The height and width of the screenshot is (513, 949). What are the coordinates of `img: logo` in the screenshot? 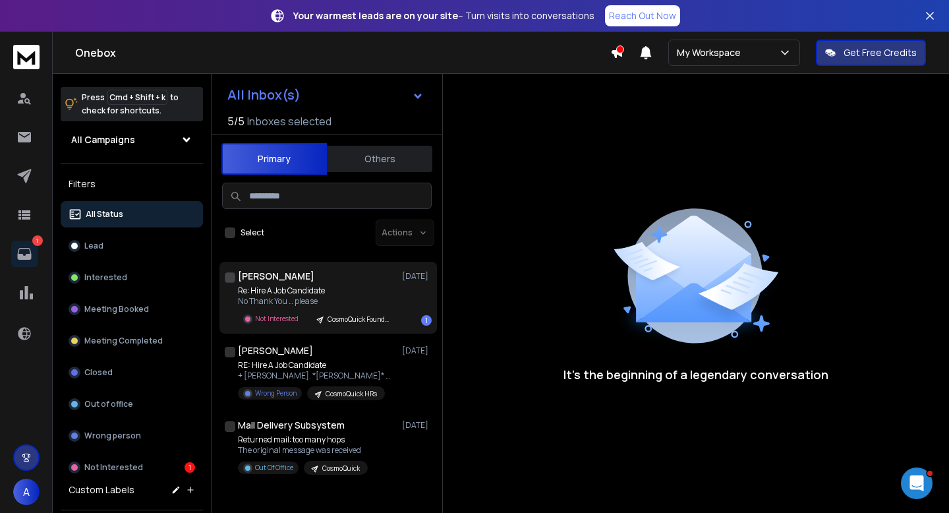 It's located at (26, 57).